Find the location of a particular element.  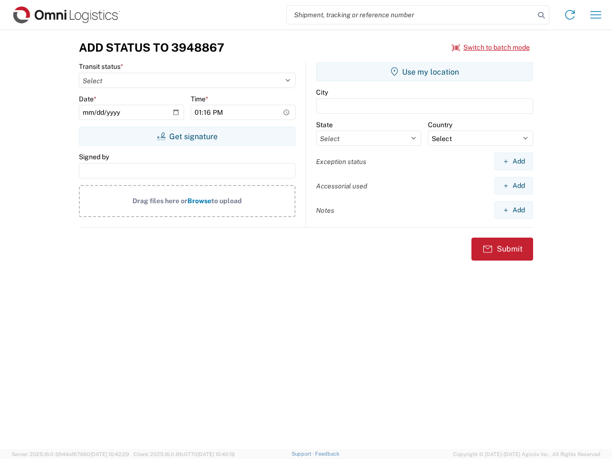

label: Accessorial used is located at coordinates (341, 186).